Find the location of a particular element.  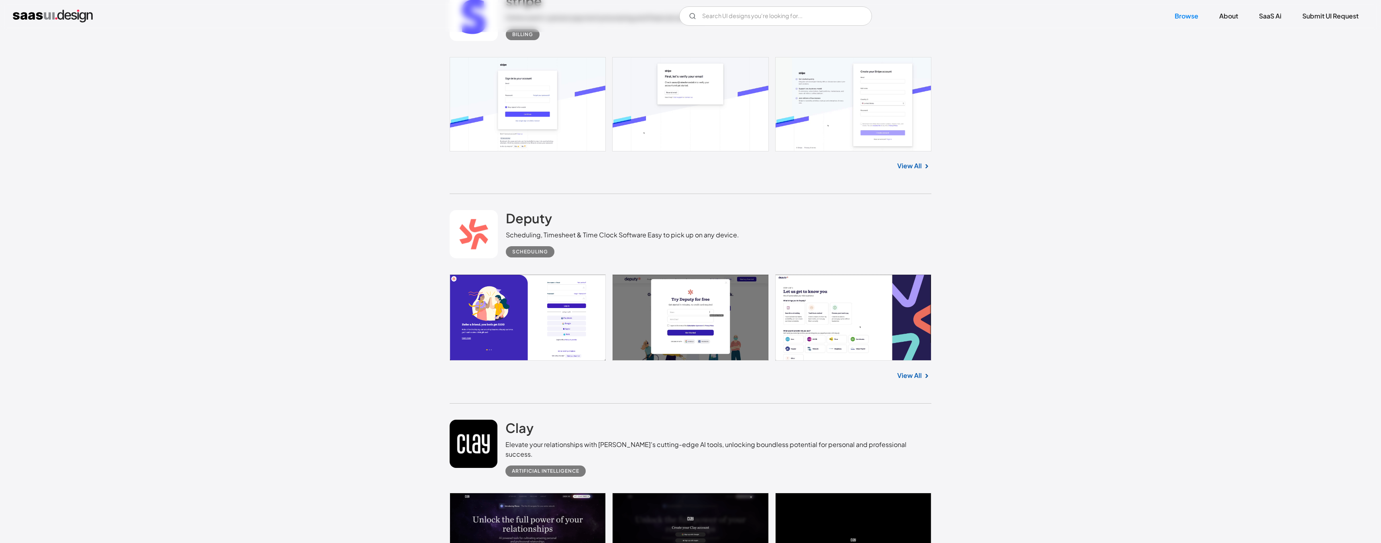

div: Scheduling, Timesheet & Time Clock Software Easy to pick up on any device. is located at coordinates (622, 235).